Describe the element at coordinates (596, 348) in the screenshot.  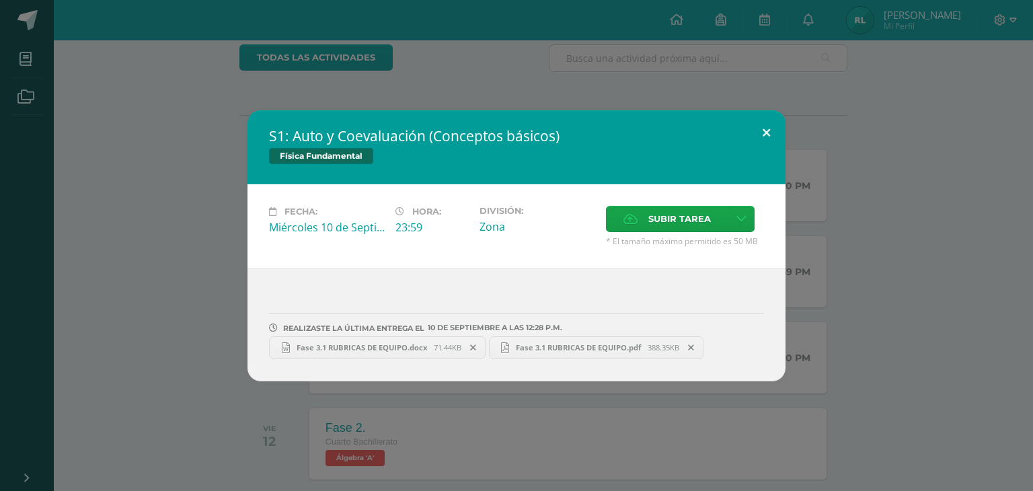
I see `a: Fase 3.1 RUBRICAS DE EQUIPO.pdf 388.35KB` at that location.